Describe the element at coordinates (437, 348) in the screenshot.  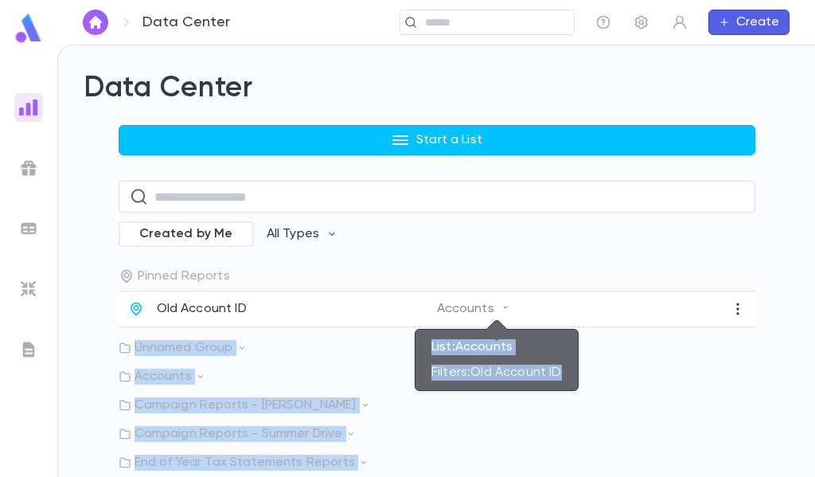
I see `p: Unnamed Group` at that location.